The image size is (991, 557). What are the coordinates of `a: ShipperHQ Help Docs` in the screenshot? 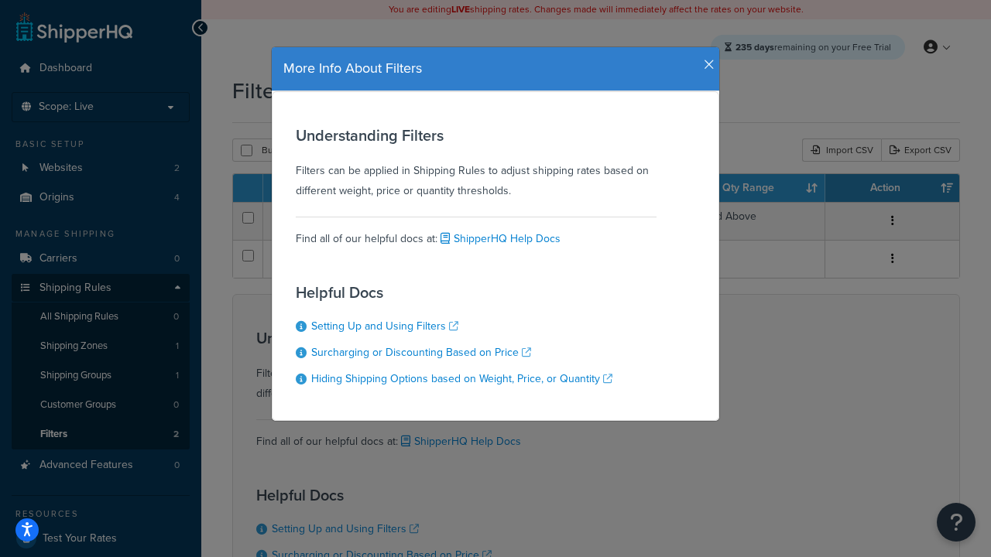 It's located at (498, 238).